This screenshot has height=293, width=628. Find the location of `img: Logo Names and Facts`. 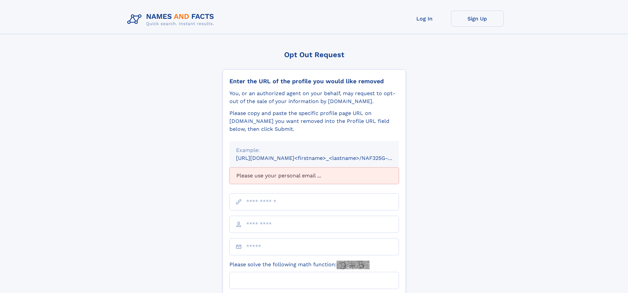

img: Logo Names and Facts is located at coordinates (172, 19).